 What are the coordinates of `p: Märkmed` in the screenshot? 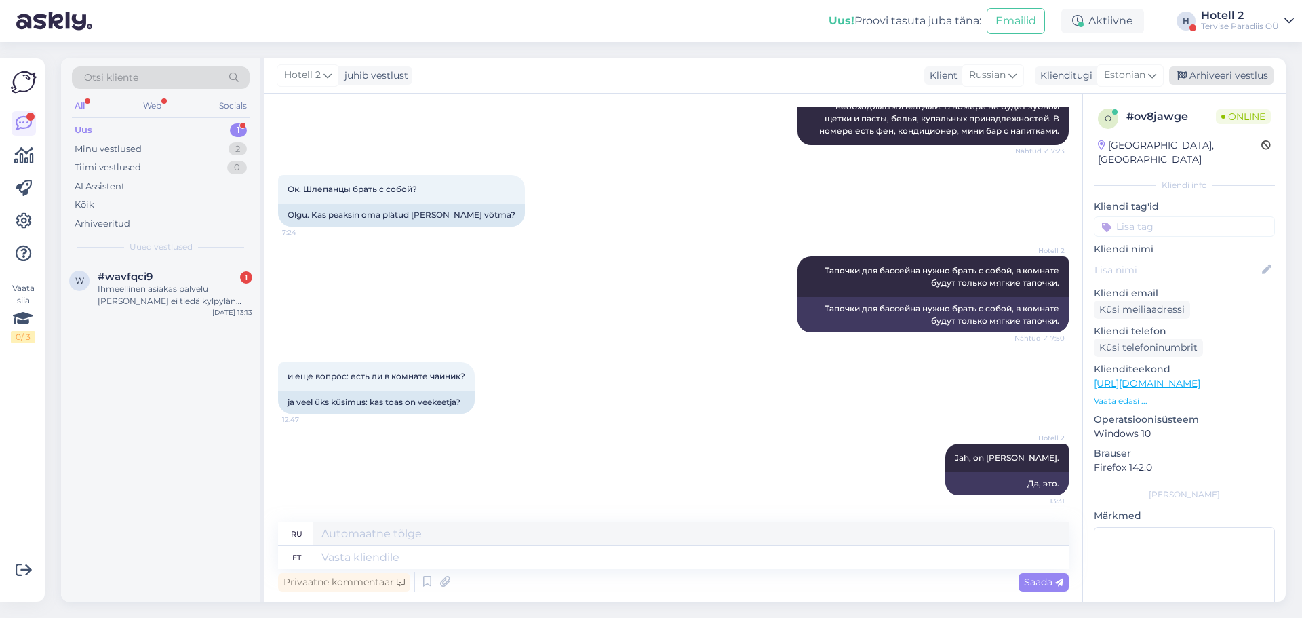 It's located at (1184, 516).